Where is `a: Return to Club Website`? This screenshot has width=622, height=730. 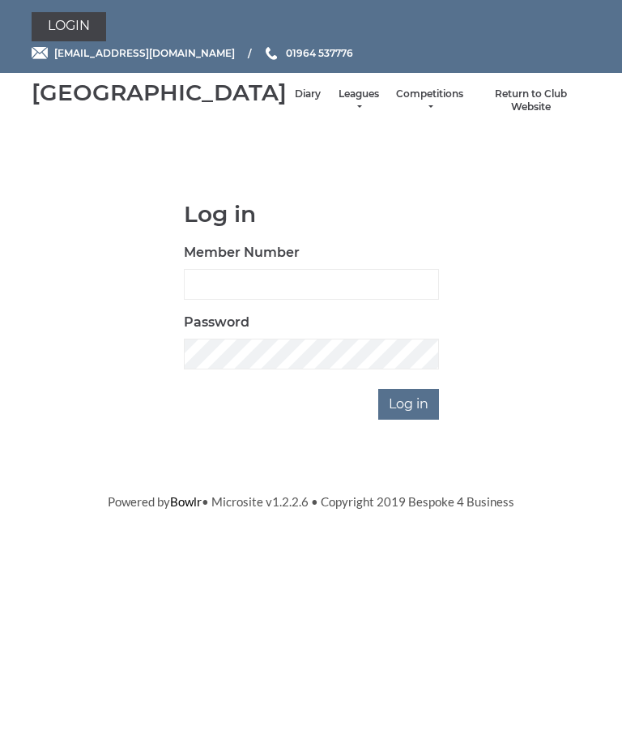
a: Return to Club Website is located at coordinates (531, 100).